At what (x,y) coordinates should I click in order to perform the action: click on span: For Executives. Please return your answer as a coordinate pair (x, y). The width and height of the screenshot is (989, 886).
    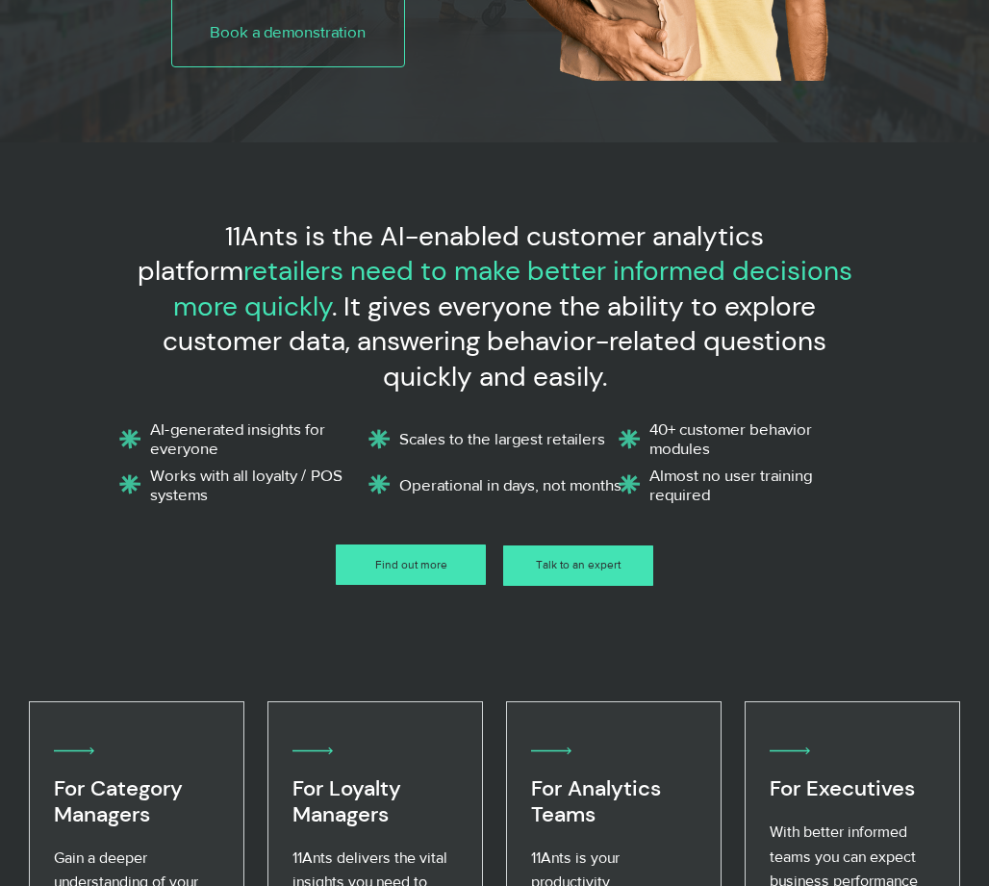
    Looking at the image, I should click on (842, 788).